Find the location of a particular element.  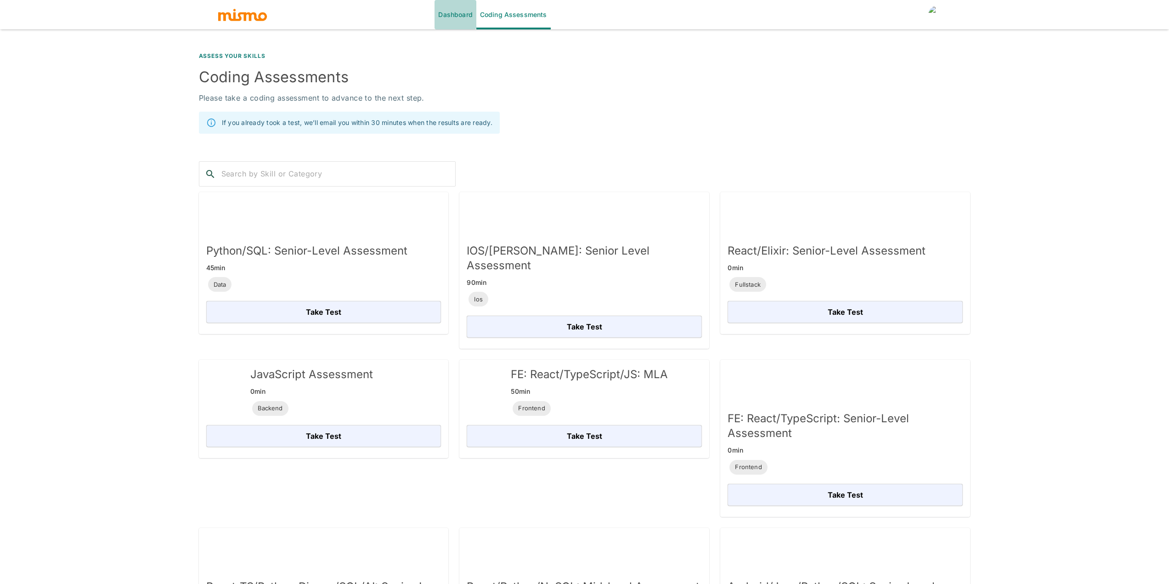

input: Search by Skill or Category is located at coordinates (338, 174).